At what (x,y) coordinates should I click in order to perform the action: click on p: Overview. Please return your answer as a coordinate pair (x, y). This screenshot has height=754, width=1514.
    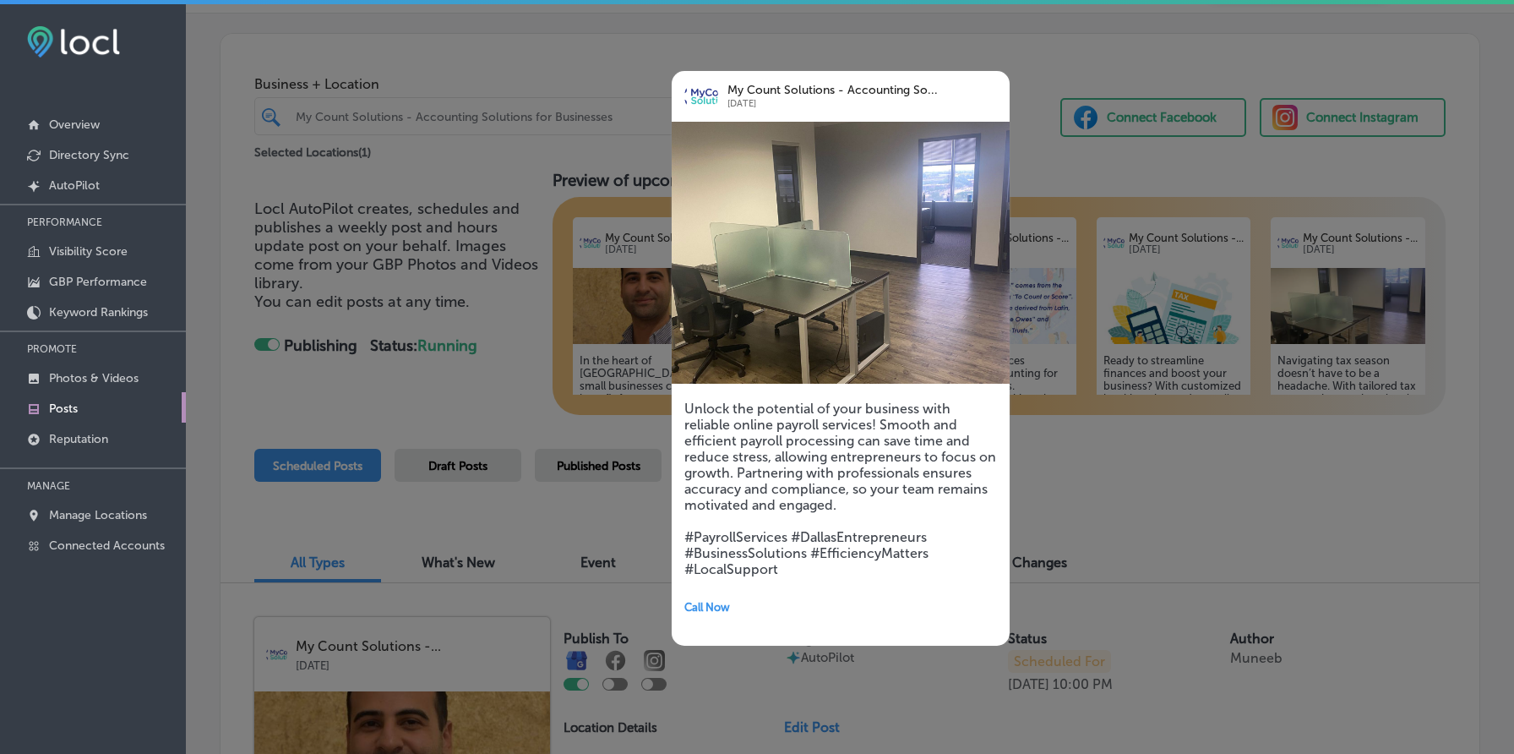
    Looking at the image, I should click on (74, 124).